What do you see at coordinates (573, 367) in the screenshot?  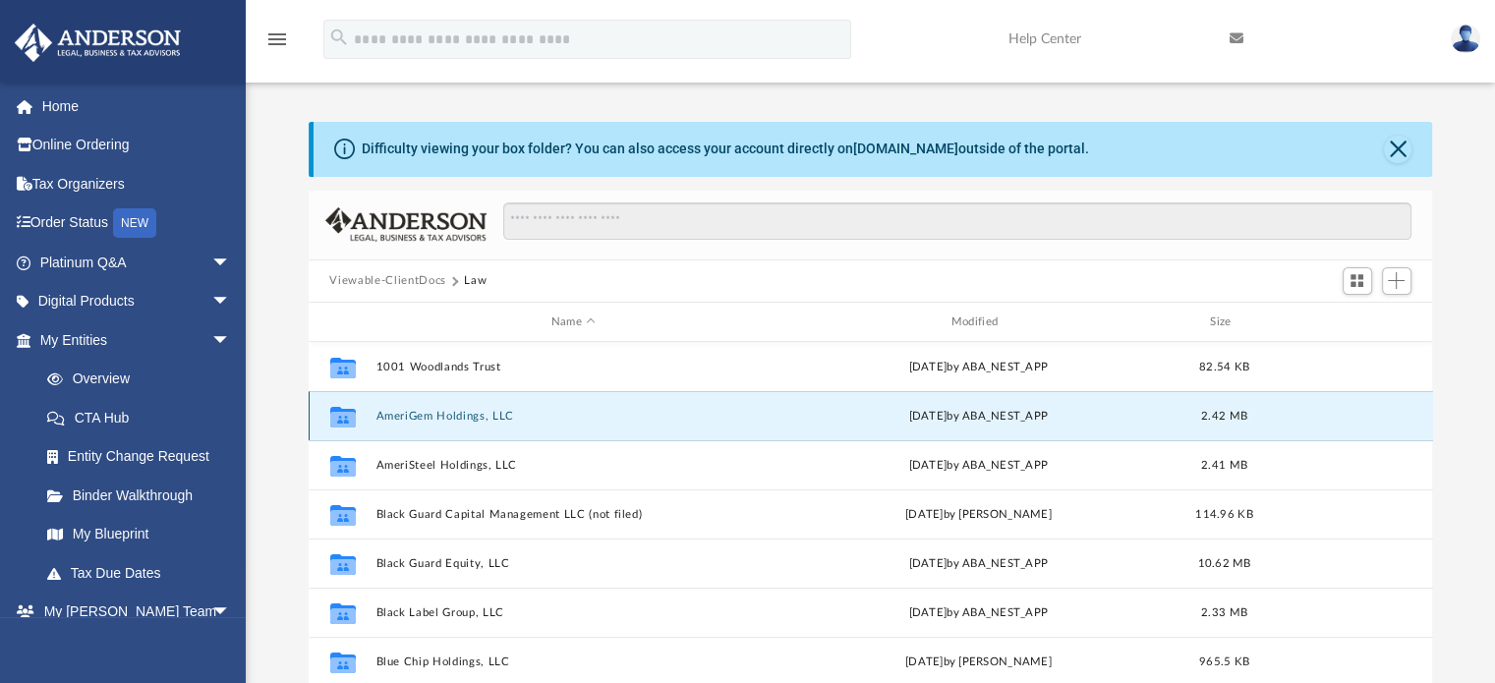 I see `button: 1001 Woodlands Trust` at bounding box center [573, 367].